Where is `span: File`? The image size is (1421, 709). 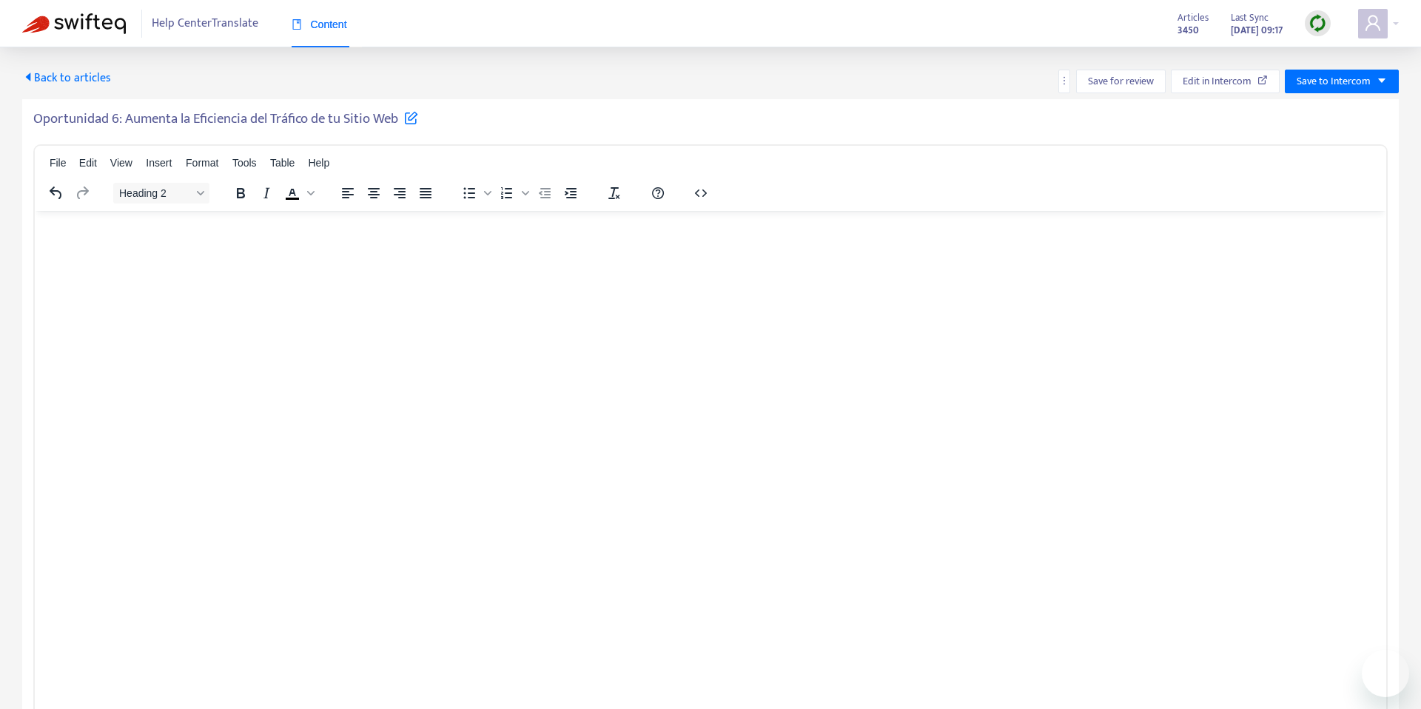
span: File is located at coordinates (58, 163).